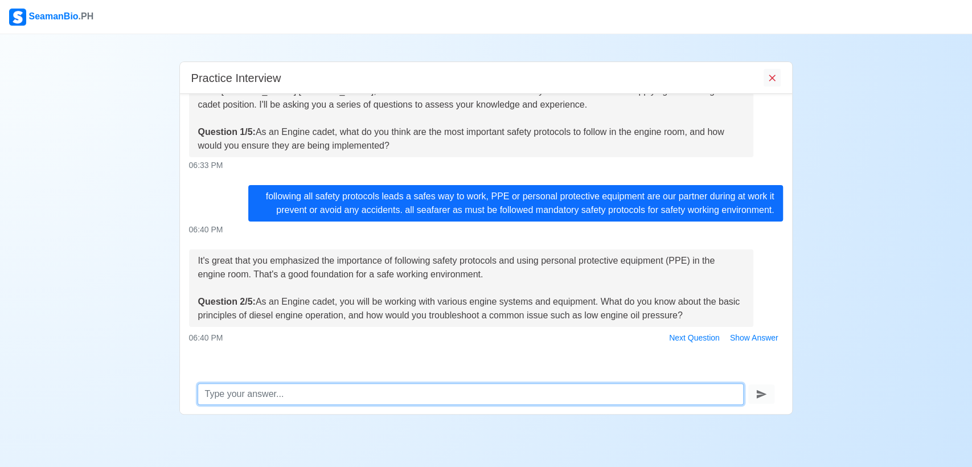 The height and width of the screenshot is (467, 972). I want to click on div: following all safety protocols leads a safes way to work, PPE or personal protective equipment ar..., so click(516, 203).